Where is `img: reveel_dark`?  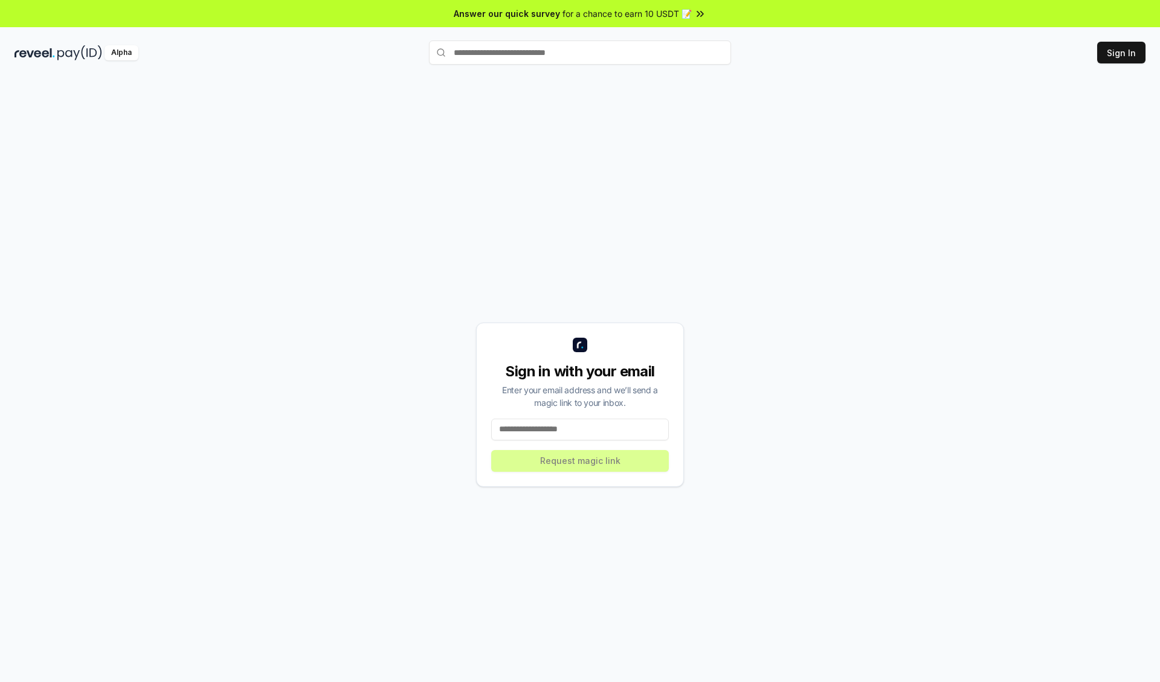
img: reveel_dark is located at coordinates (34, 53).